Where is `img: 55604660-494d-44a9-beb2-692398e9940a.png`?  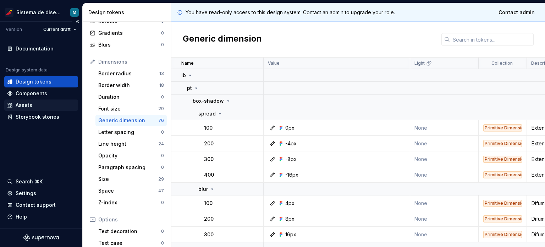
img: 55604660-494d-44a9-beb2-692398e9940a.png is located at coordinates (9, 12).